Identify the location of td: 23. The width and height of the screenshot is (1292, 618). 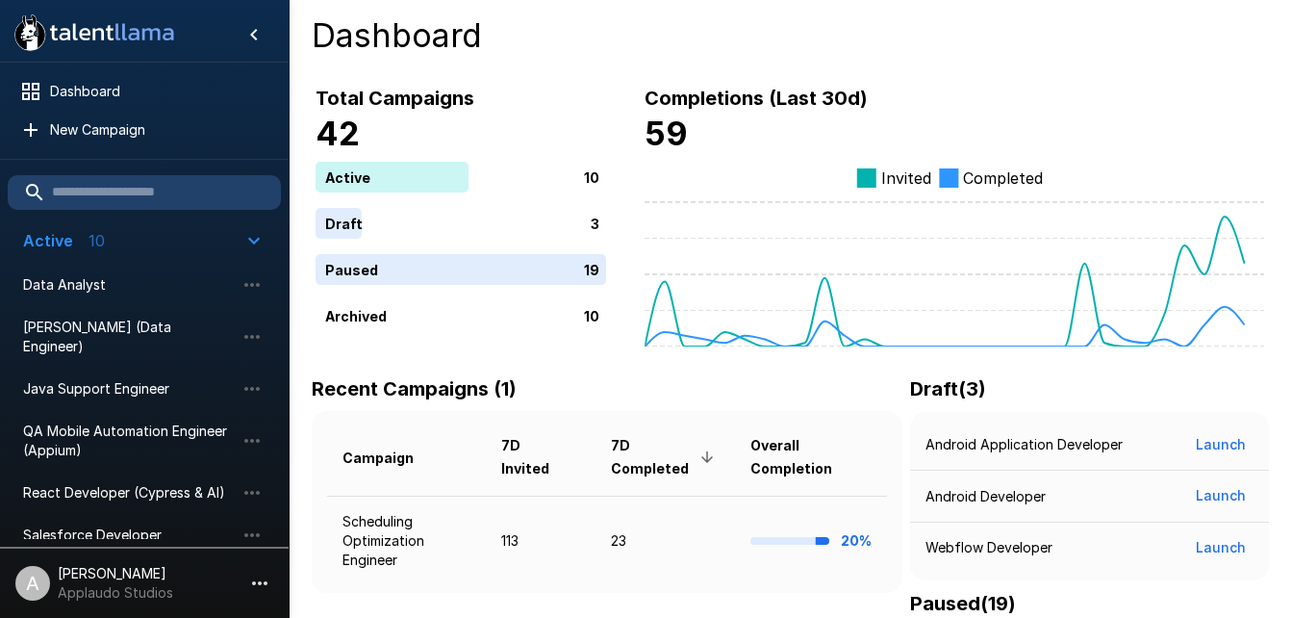
(665, 540).